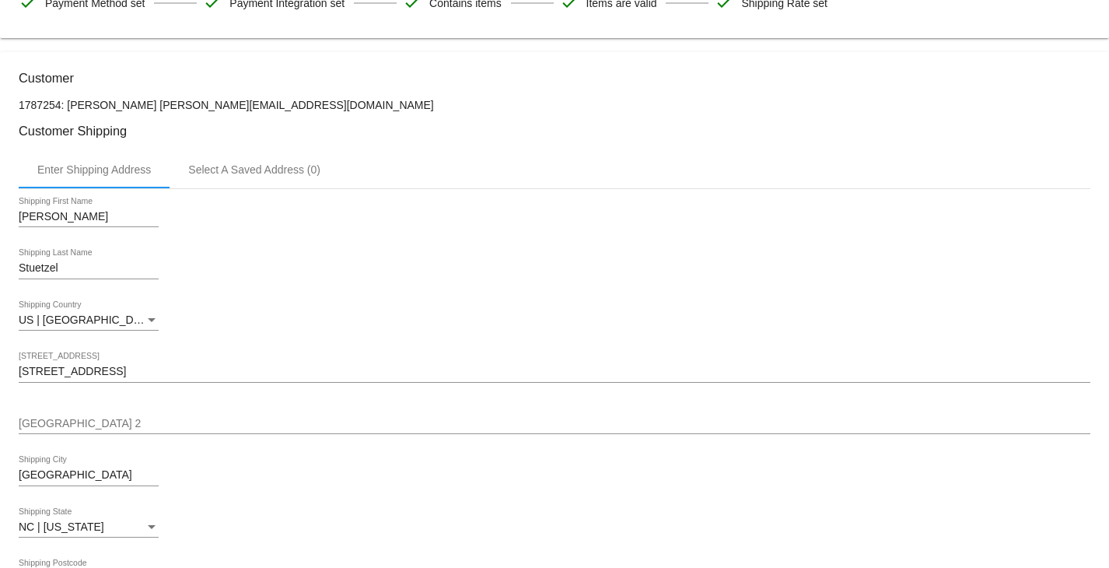  What do you see at coordinates (89, 320) in the screenshot?
I see `mat-select: Shipping Country` at bounding box center [89, 320].